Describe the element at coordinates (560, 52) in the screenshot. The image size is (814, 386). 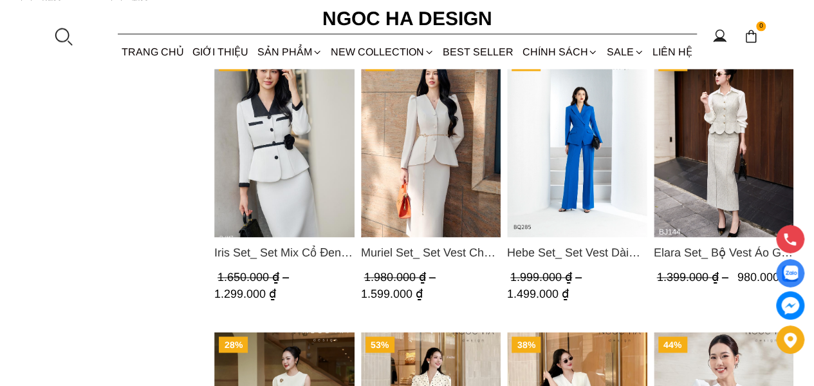
I see `div: Chính sách` at that location.